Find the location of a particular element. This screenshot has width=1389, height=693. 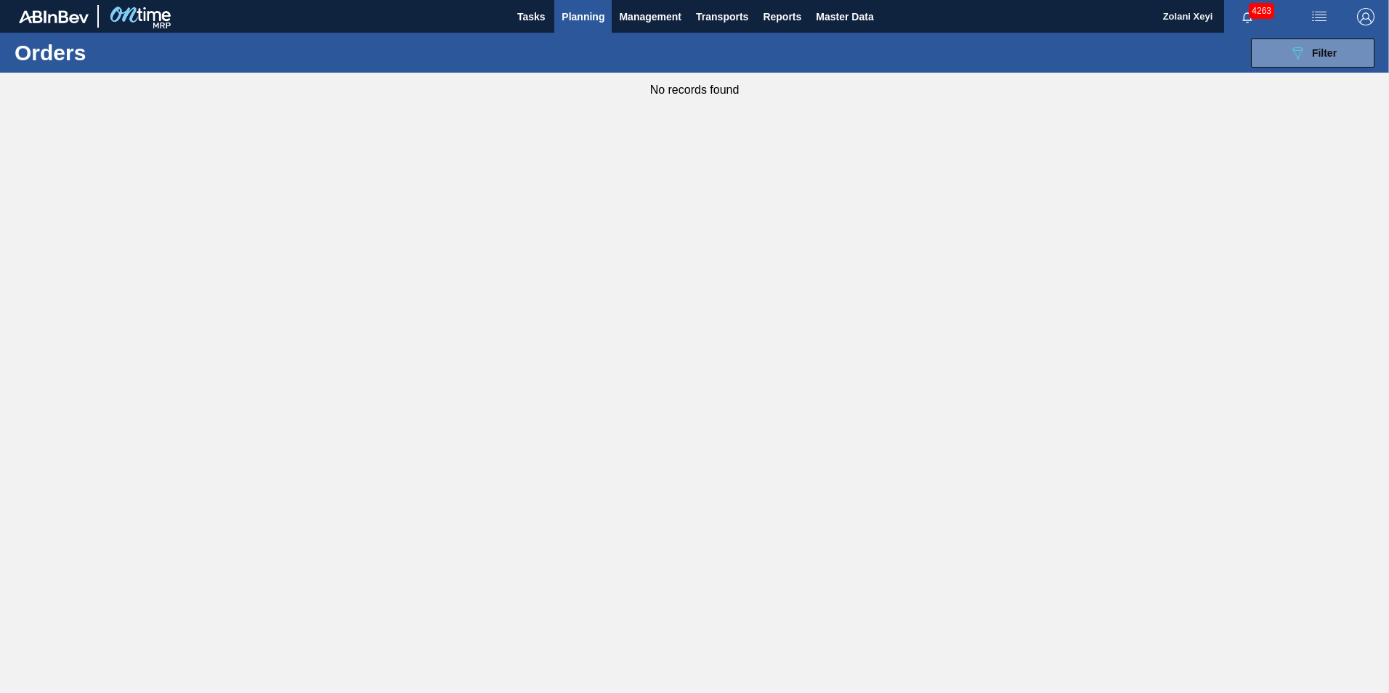

span: Transports is located at coordinates (722, 17).